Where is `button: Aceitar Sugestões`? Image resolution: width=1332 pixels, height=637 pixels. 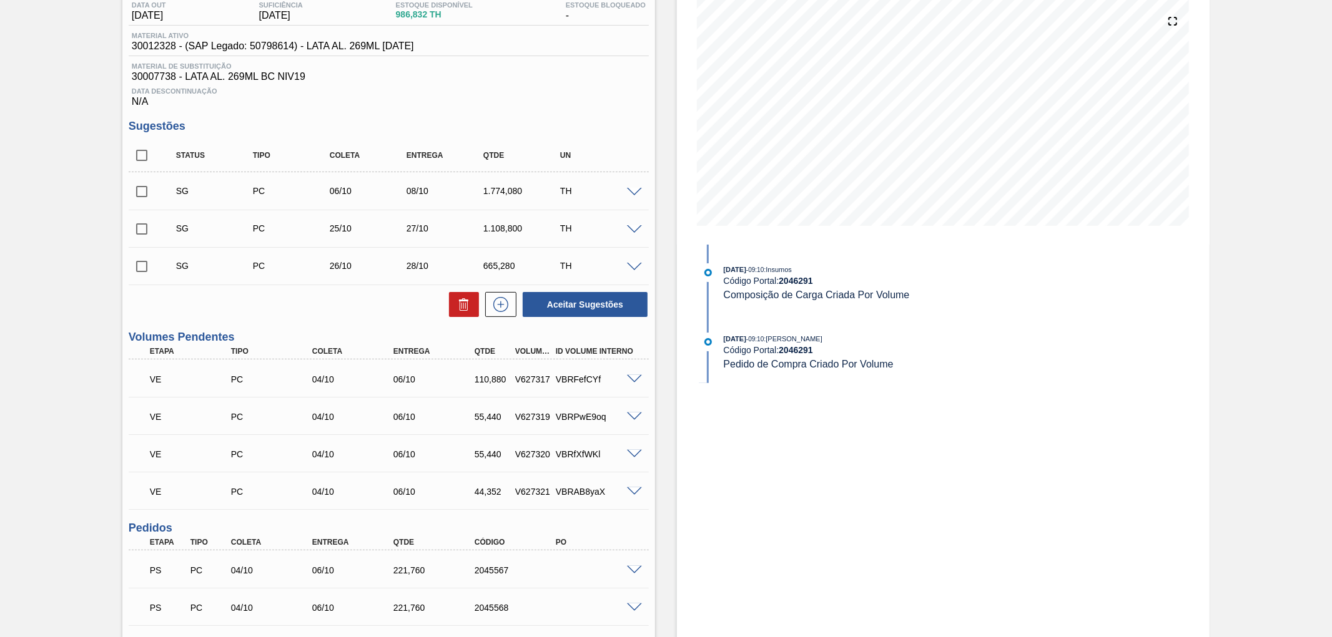
button: Aceitar Sugestões is located at coordinates (585, 305).